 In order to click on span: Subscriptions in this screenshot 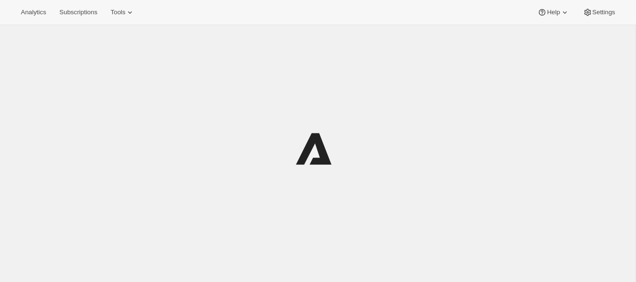, I will do `click(78, 12)`.